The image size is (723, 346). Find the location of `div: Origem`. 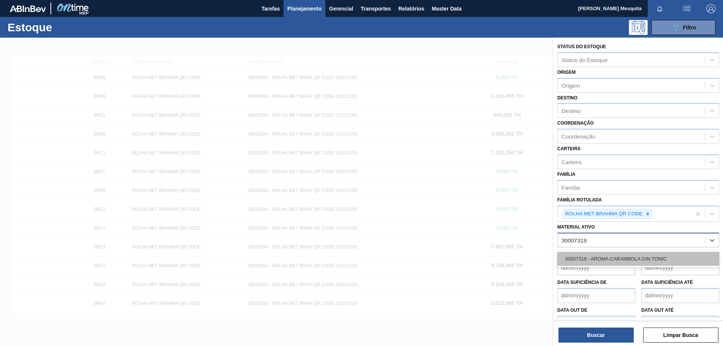

div: Origem is located at coordinates (571, 85).